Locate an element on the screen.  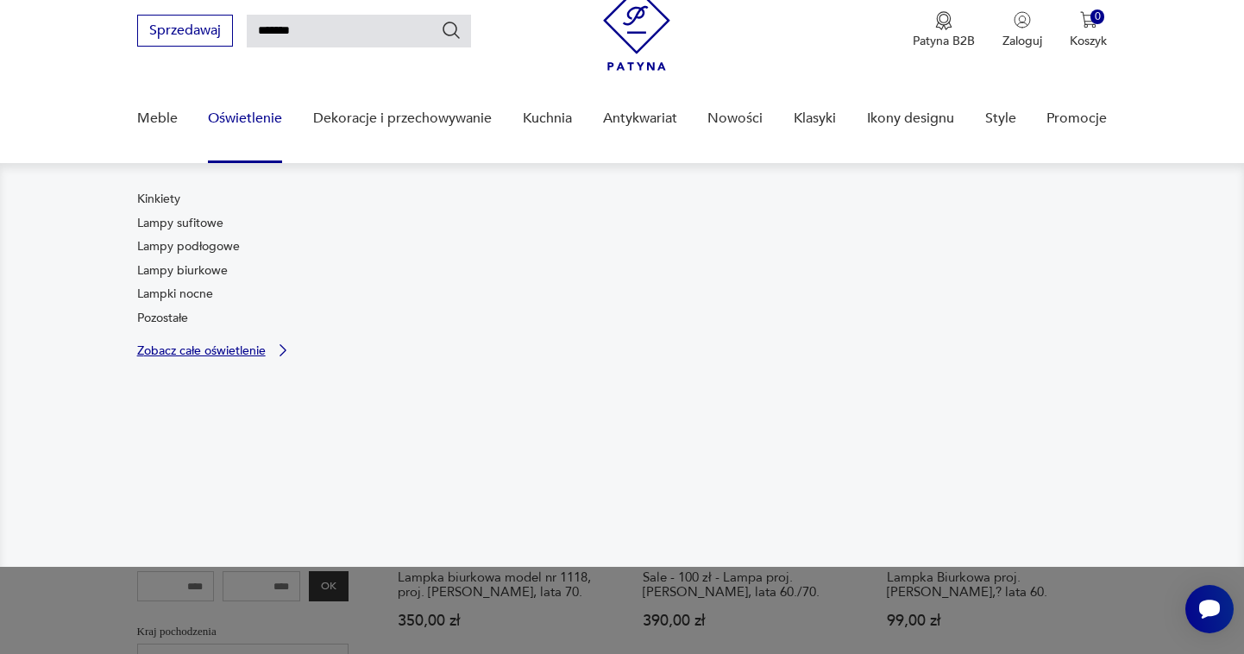
a: Pozostałe is located at coordinates (162, 318).